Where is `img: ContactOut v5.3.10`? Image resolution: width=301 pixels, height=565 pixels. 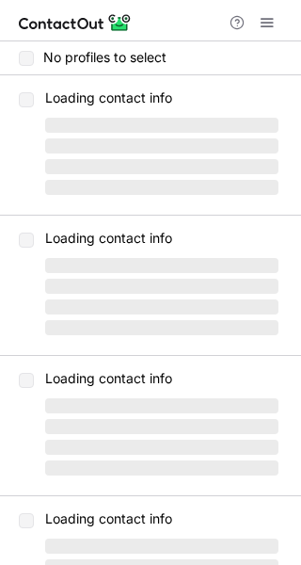
img: ContactOut v5.3.10 is located at coordinates (75, 23).